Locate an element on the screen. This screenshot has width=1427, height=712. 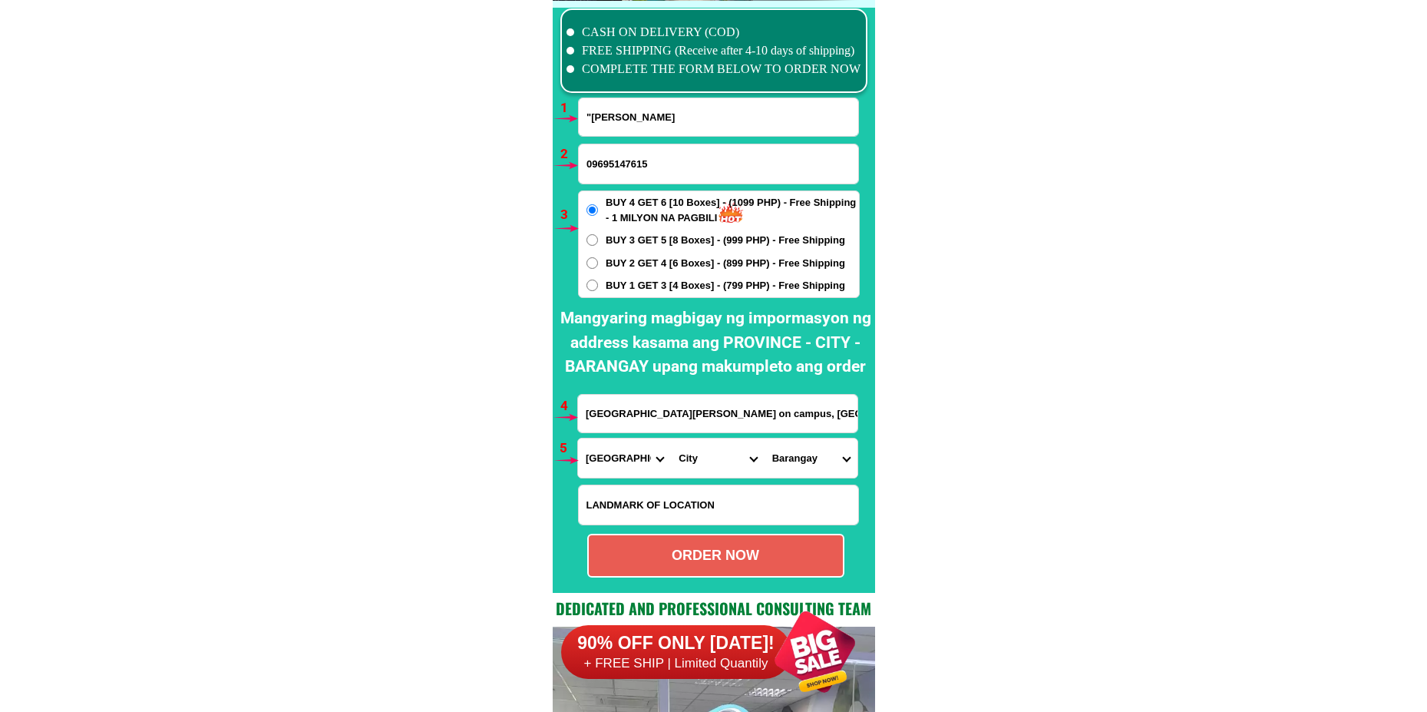
input: BUY 3 GET 5 [8 Boxes] - (999 PHP) - Free Shipping is located at coordinates (592, 239).